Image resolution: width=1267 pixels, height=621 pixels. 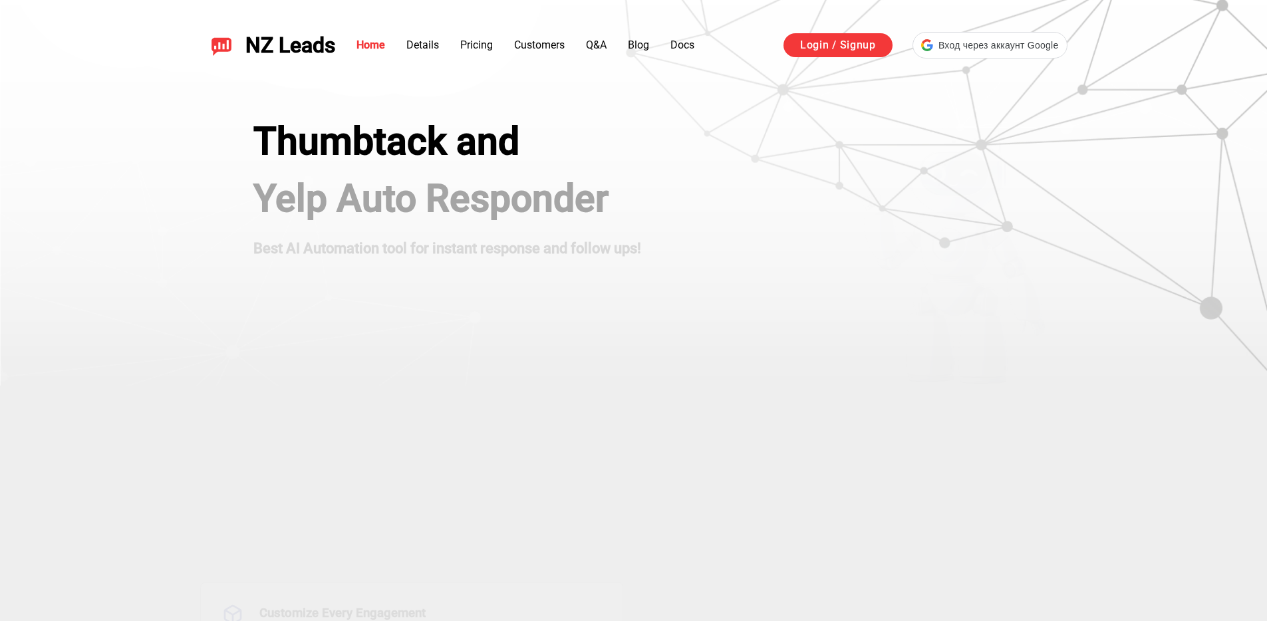 What do you see at coordinates (422, 45) in the screenshot?
I see `a: Details` at bounding box center [422, 45].